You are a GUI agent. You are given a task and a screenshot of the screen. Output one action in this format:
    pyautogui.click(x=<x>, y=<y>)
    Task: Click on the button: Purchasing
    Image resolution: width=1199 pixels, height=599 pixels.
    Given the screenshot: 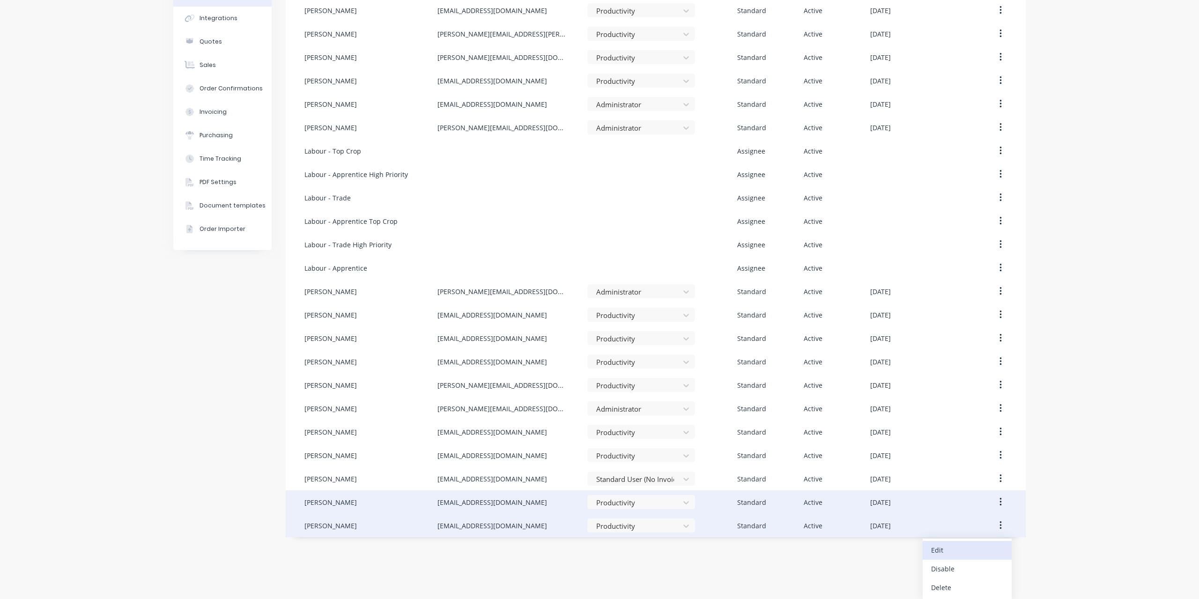 What is the action you would take?
    pyautogui.click(x=222, y=135)
    